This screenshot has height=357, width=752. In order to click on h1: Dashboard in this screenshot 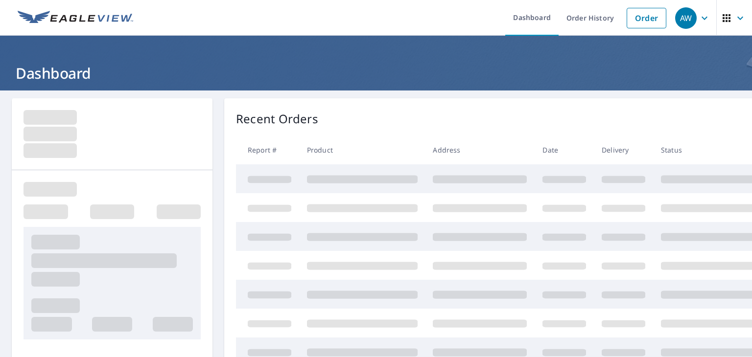, I will do `click(376, 73)`.